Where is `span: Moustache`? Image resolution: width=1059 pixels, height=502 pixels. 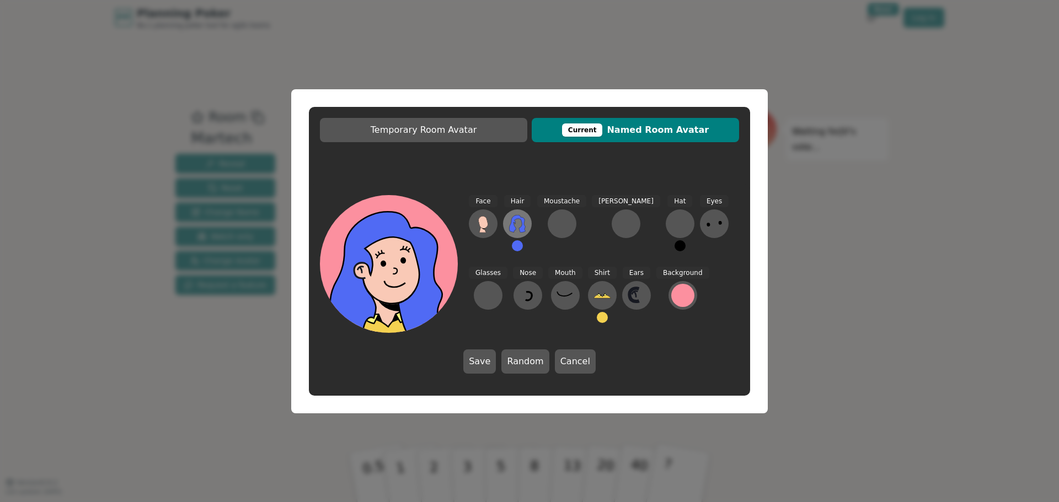
span: Moustache is located at coordinates (561, 201).